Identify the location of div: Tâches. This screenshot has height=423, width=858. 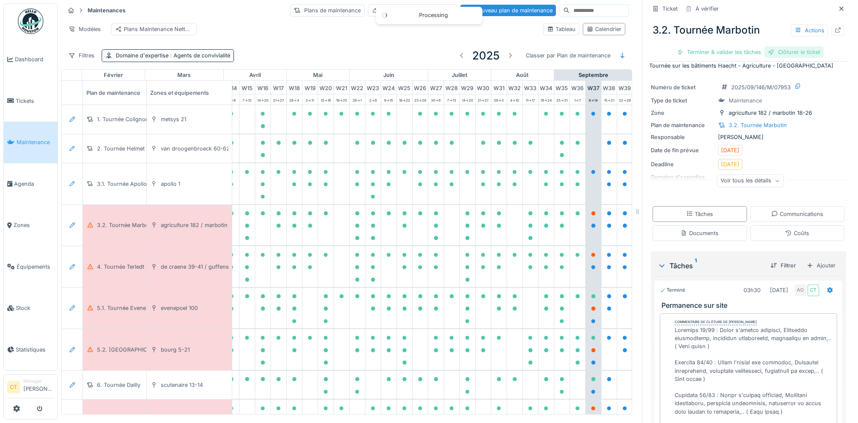
(710, 266).